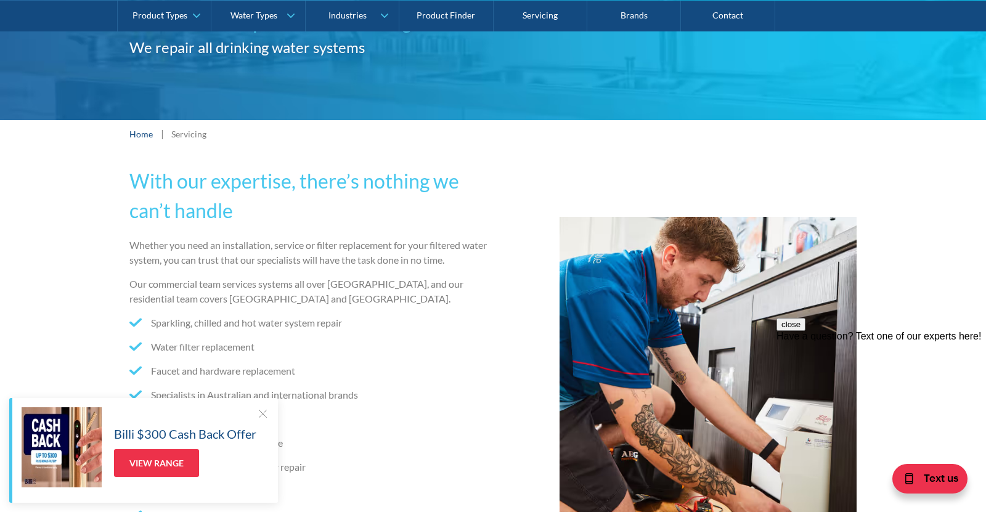 The image size is (986, 512). I want to click on h5: Billi $300 Cash Back Offer, so click(185, 434).